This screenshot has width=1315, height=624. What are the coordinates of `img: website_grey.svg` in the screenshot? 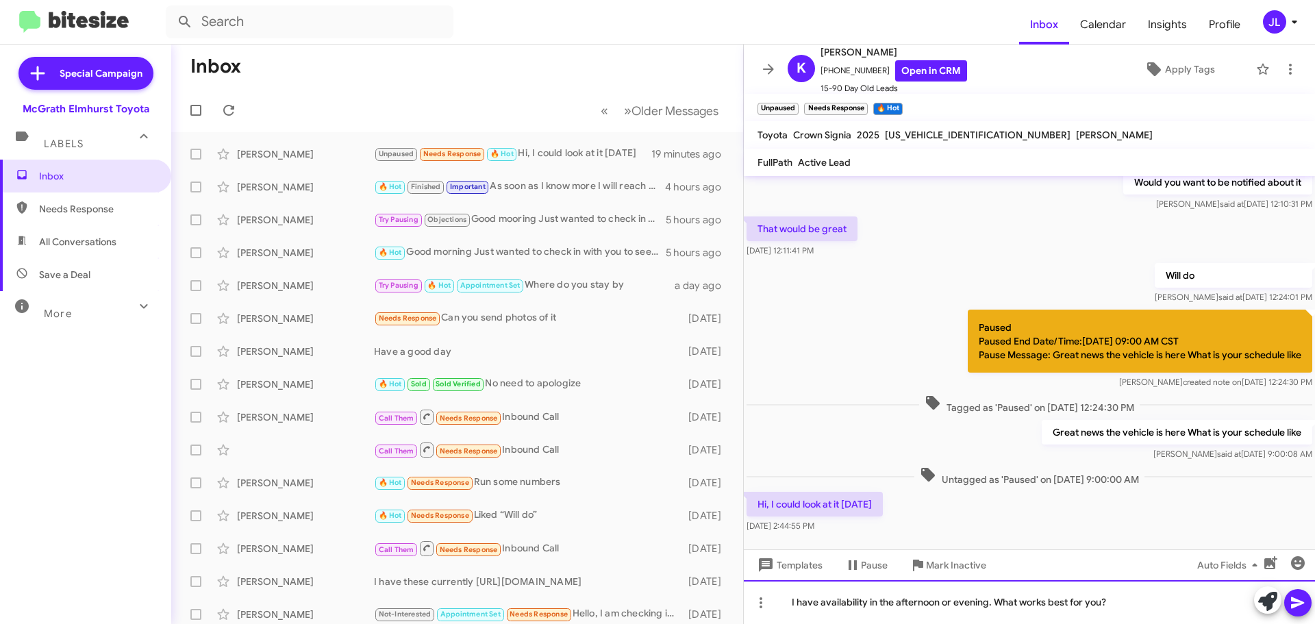 It's located at (27, 41).